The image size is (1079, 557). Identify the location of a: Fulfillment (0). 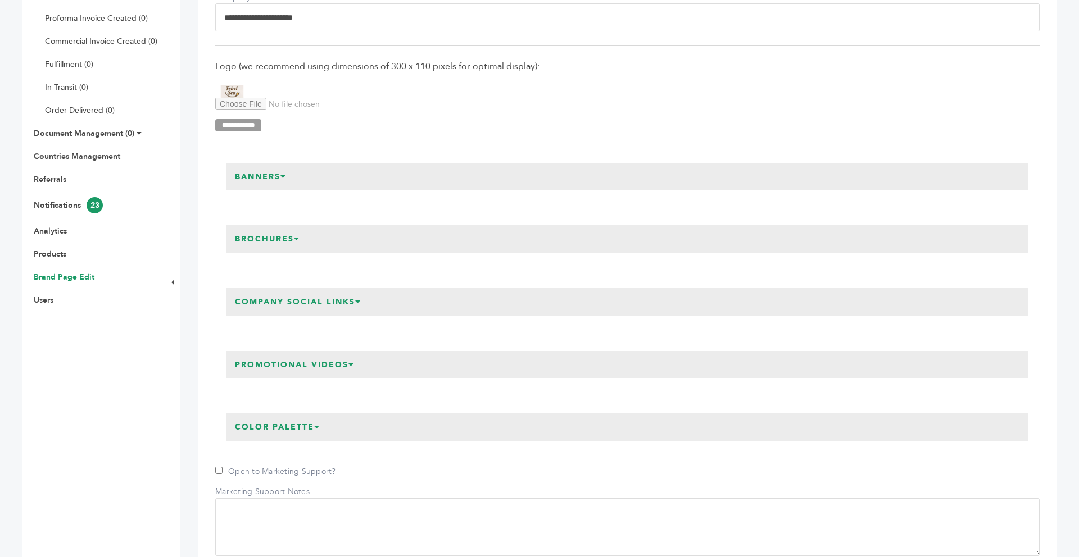
(69, 64).